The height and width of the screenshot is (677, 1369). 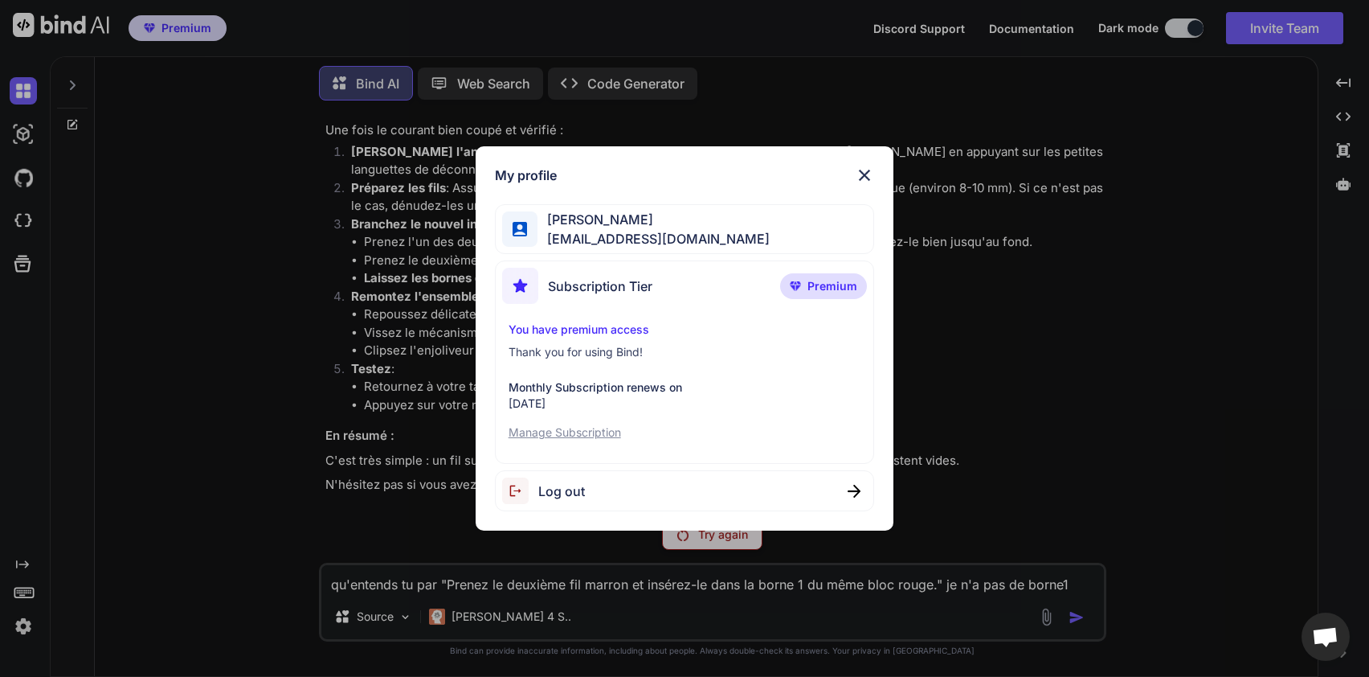 What do you see at coordinates (520, 490) in the screenshot?
I see `img: logout` at bounding box center [520, 490].